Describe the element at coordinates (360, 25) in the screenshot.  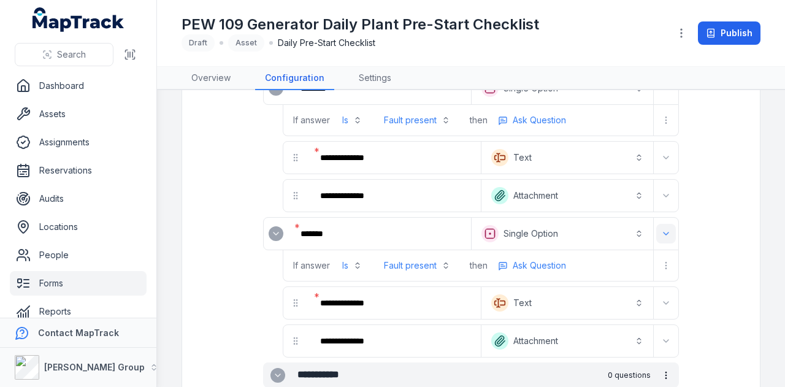
I see `h1: PEW 109 Generator Daily Plant Pre-Start Checklist` at that location.